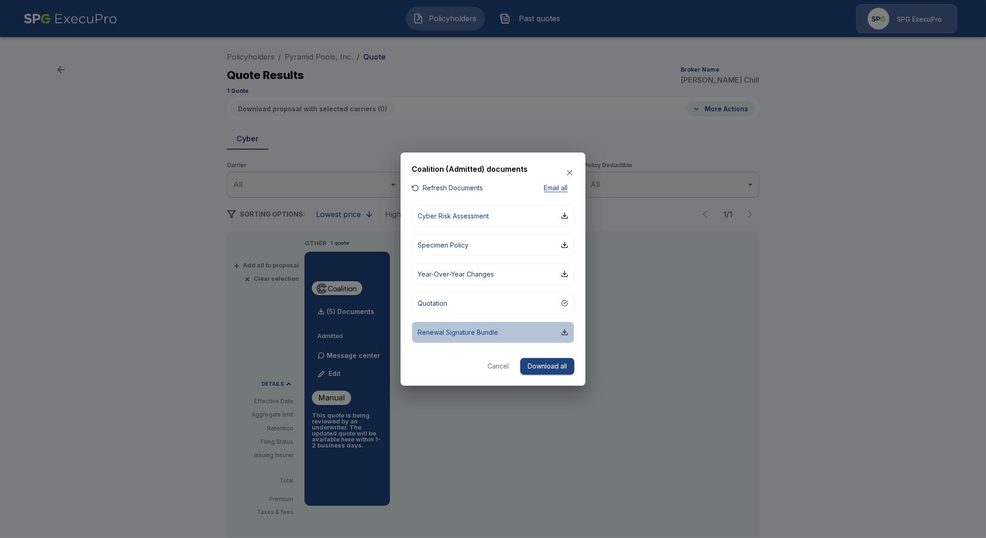 The height and width of the screenshot is (538, 986). I want to click on button: Cancel, so click(498, 366).